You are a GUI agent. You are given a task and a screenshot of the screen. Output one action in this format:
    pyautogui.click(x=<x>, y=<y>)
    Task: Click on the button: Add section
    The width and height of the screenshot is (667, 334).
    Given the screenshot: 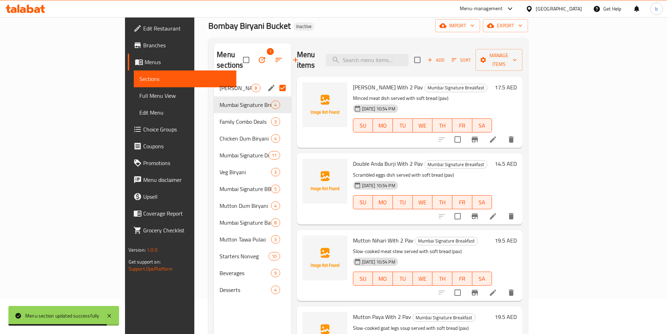 What is the action you would take?
    pyautogui.click(x=296, y=60)
    